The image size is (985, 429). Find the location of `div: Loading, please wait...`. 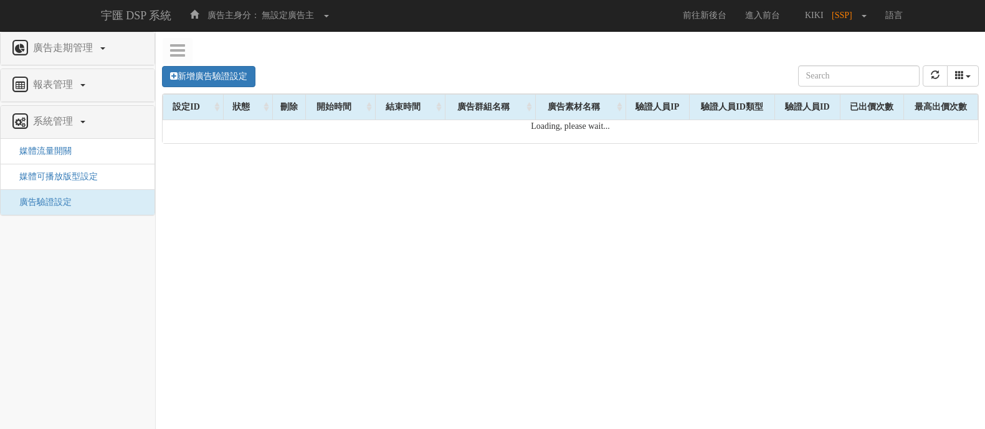

div: Loading, please wait... is located at coordinates (570, 131).